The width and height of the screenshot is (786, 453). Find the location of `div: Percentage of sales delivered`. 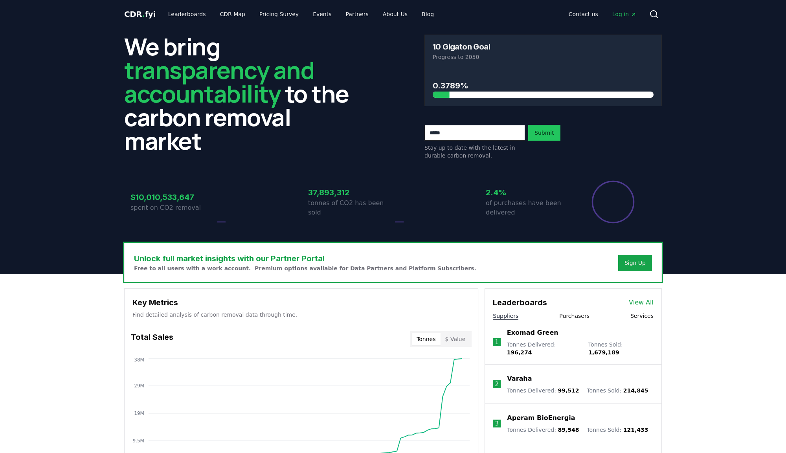

div: Percentage of sales delivered is located at coordinates (613, 202).